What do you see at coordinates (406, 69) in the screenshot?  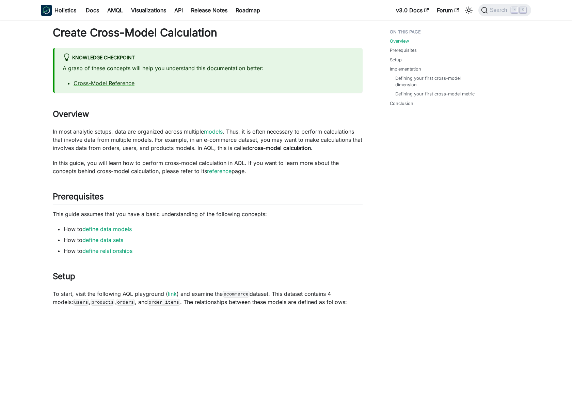 I see `a: Implementation` at bounding box center [406, 69].